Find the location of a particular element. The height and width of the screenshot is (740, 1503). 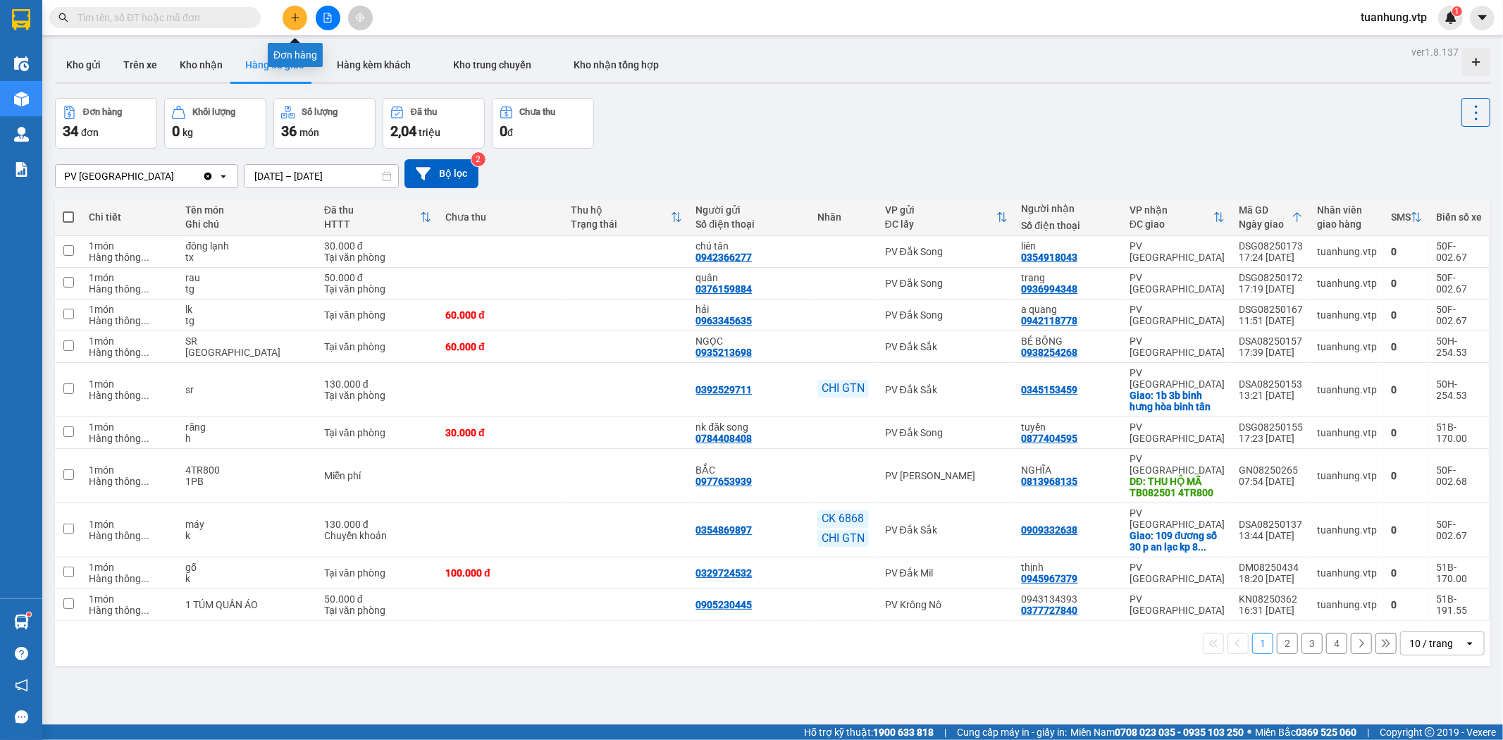

sup: 1 is located at coordinates (1457, 11).